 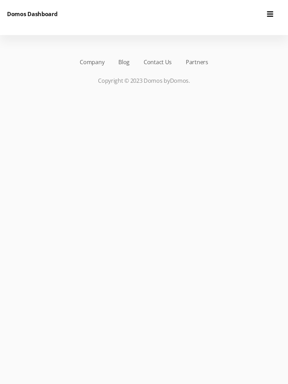 I want to click on a: Company, so click(x=92, y=62).